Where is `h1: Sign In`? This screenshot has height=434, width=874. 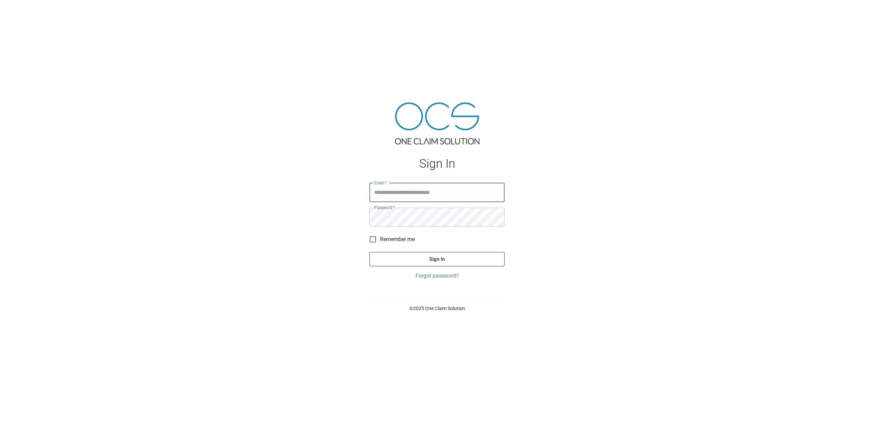
h1: Sign In is located at coordinates (437, 163).